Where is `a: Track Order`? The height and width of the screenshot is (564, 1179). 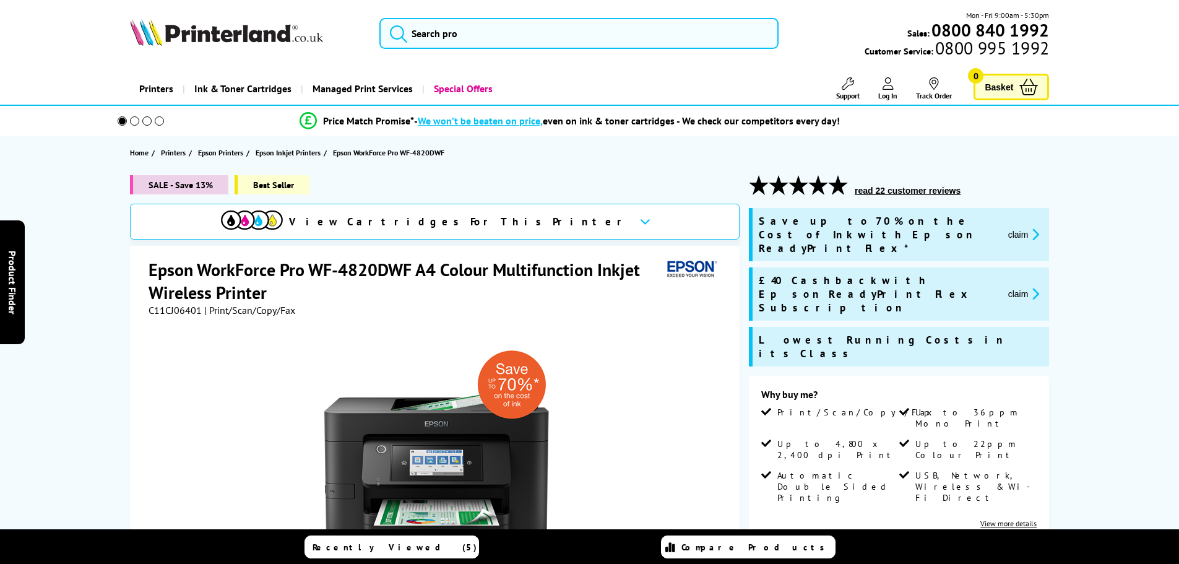 a: Track Order is located at coordinates (934, 88).